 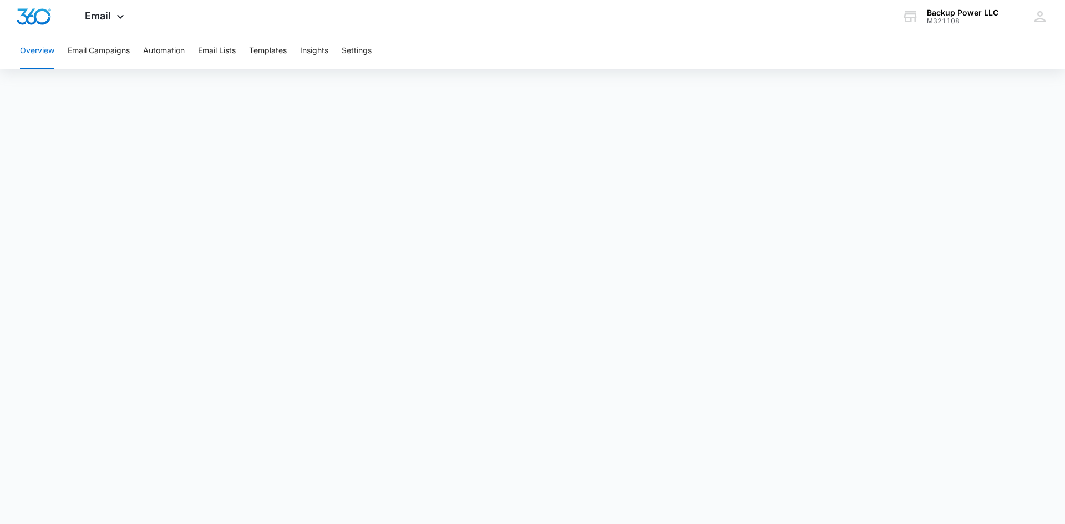 I want to click on button: Overview, so click(x=37, y=51).